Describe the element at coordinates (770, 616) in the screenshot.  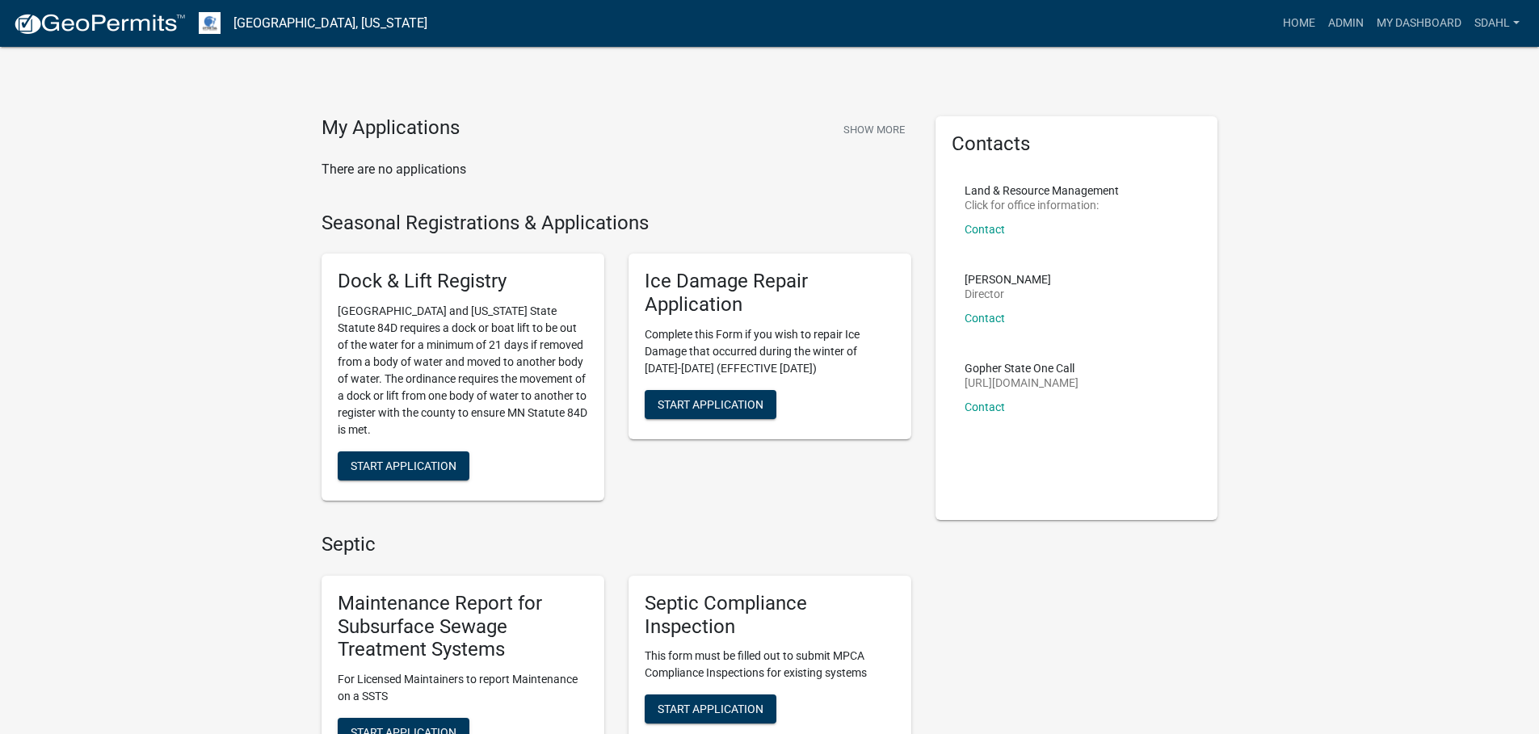
I see `h5: Septic Compliance Inspection` at that location.